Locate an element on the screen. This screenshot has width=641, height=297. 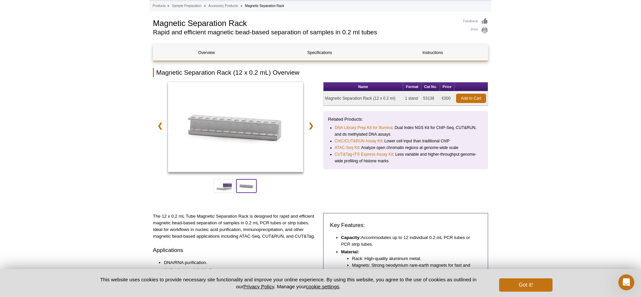
a: CUT&Tag-IT® Express Assay Kit is located at coordinates (364, 155).